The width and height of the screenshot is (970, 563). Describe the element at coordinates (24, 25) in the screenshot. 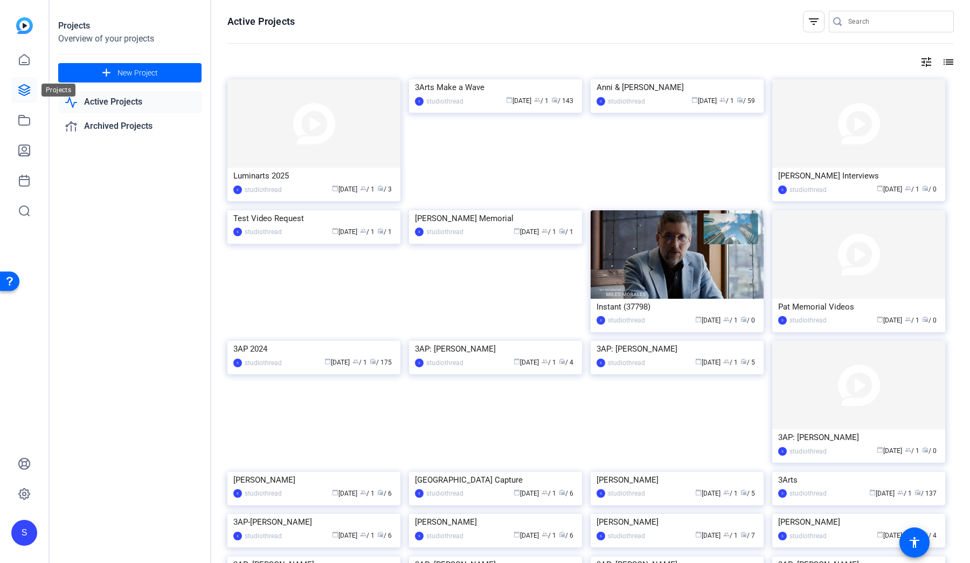

I see `img: blue-gradient.svg` at that location.